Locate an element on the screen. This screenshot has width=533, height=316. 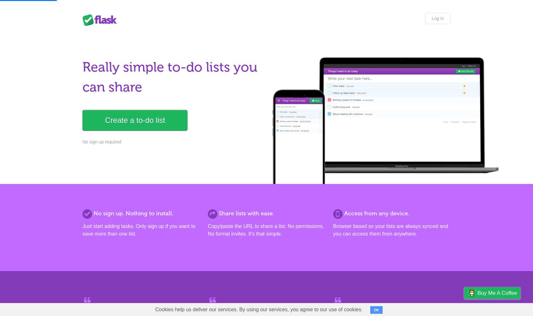
h2: No sign up. Nothing to install. is located at coordinates (141, 214).